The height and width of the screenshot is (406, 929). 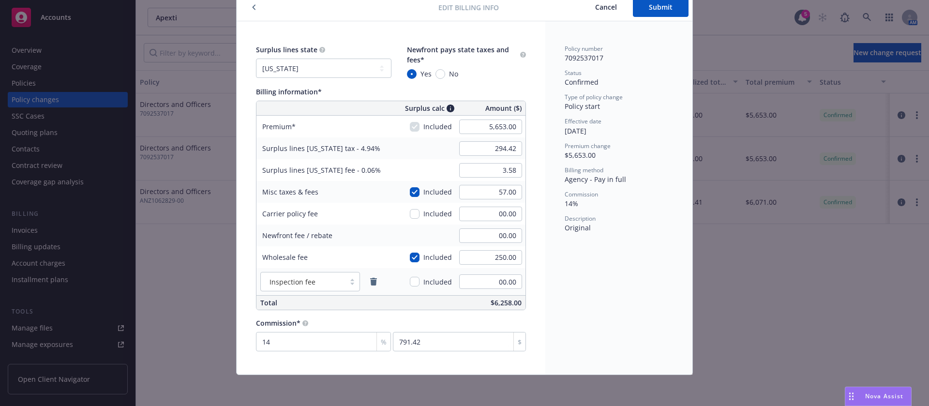 I want to click on span: 14%, so click(x=571, y=203).